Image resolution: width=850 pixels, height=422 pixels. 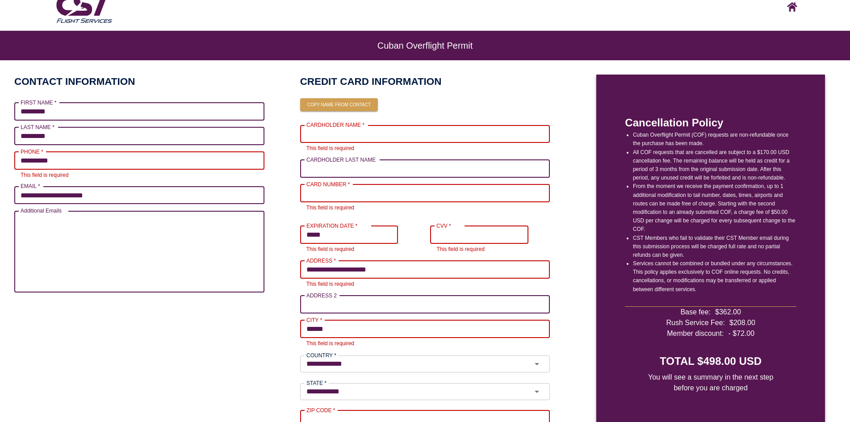 What do you see at coordinates (425, 81) in the screenshot?
I see `h2: CREDIT CARD INFORMATION` at bounding box center [425, 81].